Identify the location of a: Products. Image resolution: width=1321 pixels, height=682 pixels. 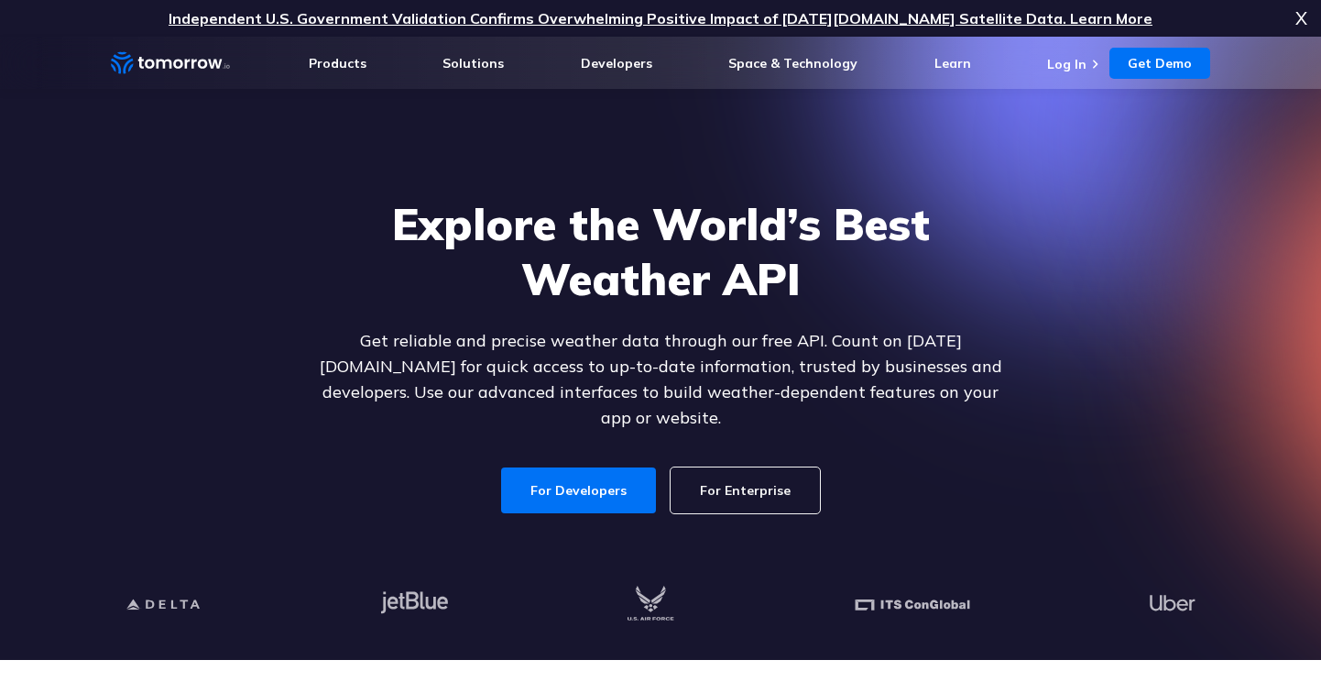
(337, 63).